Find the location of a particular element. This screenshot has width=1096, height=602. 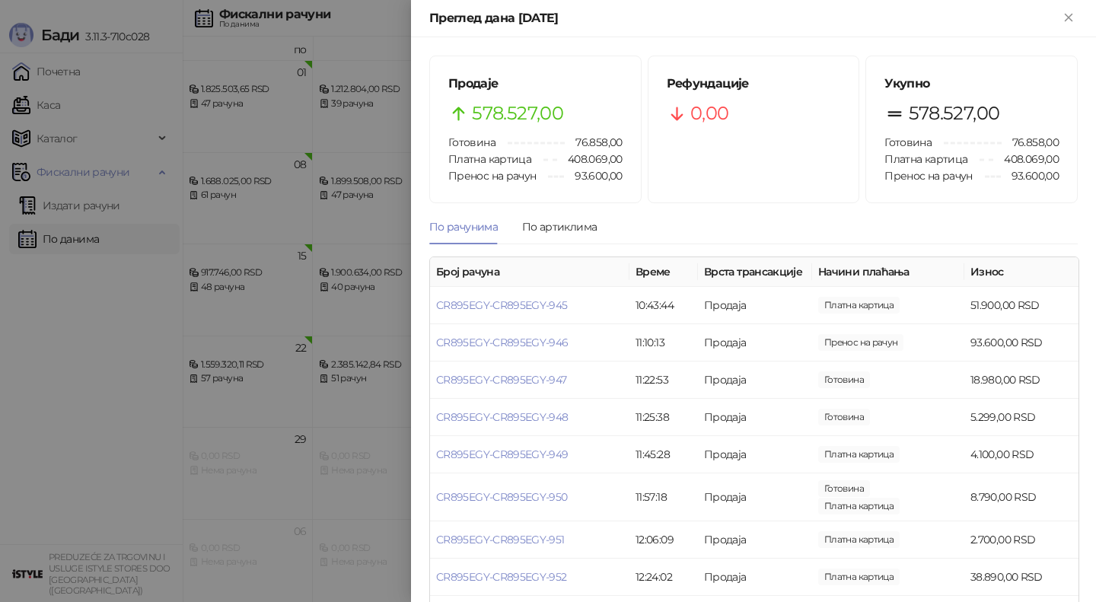

a: CR895EGY-CR895EGY-952 is located at coordinates (502, 577).